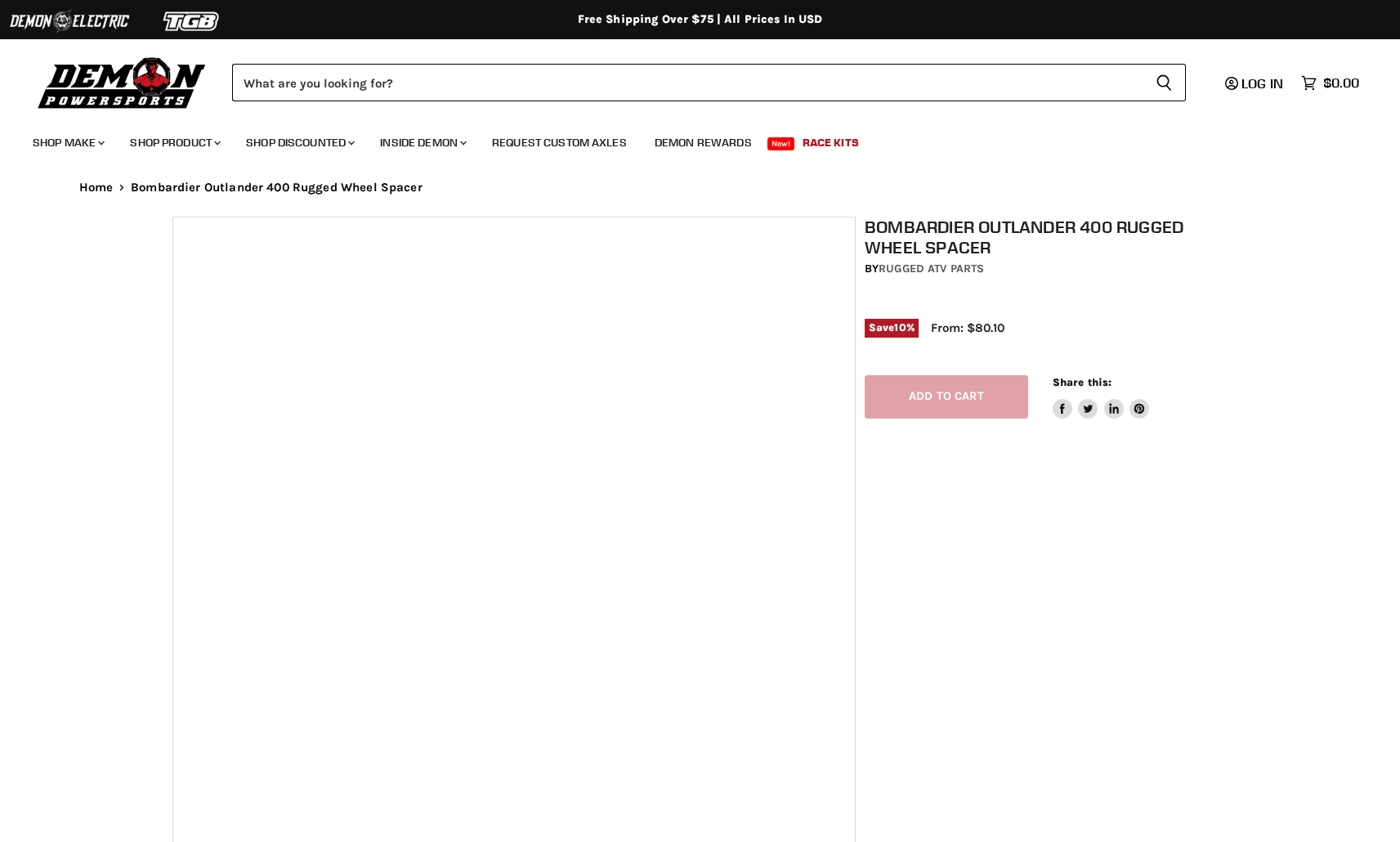 The height and width of the screenshot is (842, 1400). Describe the element at coordinates (67, 142) in the screenshot. I see `a: Shop Make` at that location.